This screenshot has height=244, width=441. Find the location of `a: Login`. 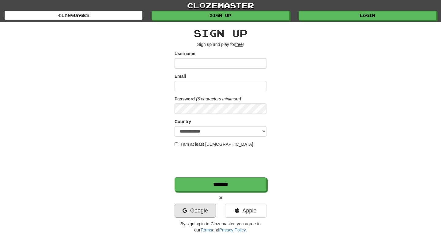

a: Login is located at coordinates (367, 15).